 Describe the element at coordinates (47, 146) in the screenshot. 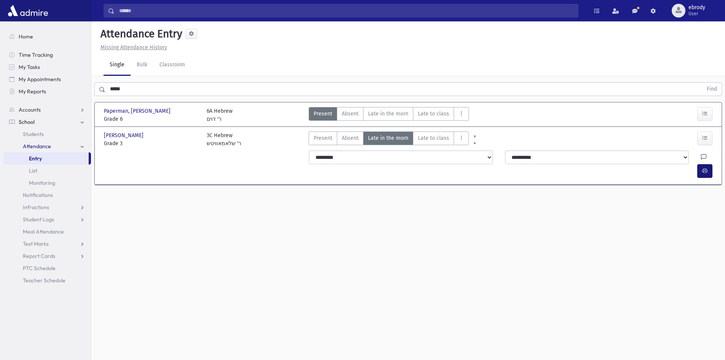

I see `a: Attendance` at that location.